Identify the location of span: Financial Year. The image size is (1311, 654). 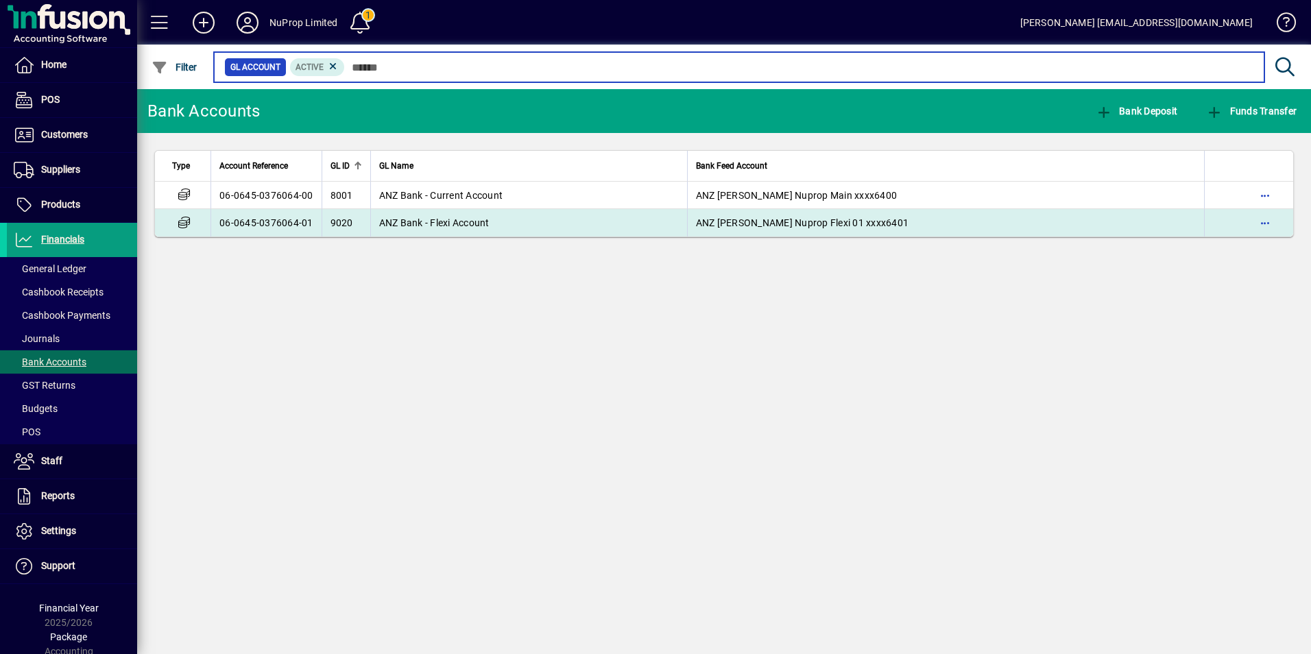
(69, 608).